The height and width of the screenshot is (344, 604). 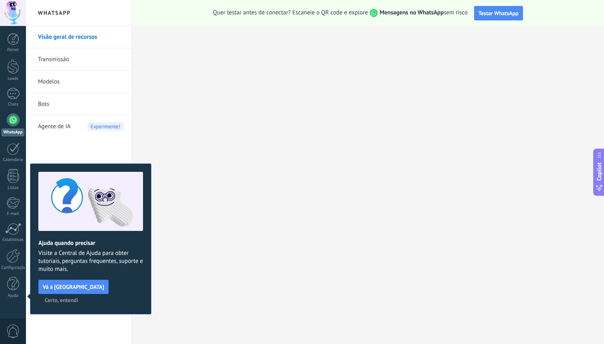 What do you see at coordinates (91, 243) in the screenshot?
I see `h2: Ajuda quando precisar` at bounding box center [91, 243].